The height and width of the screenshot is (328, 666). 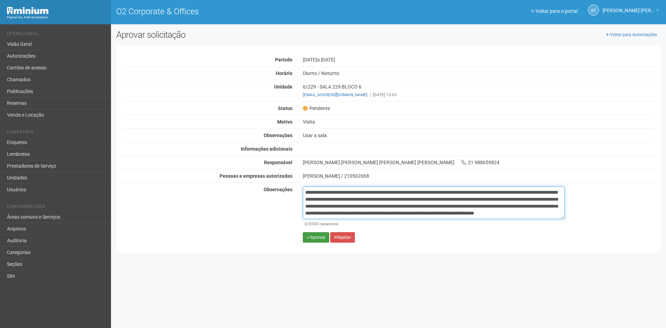 I want to click on li: Configurações, so click(x=56, y=208).